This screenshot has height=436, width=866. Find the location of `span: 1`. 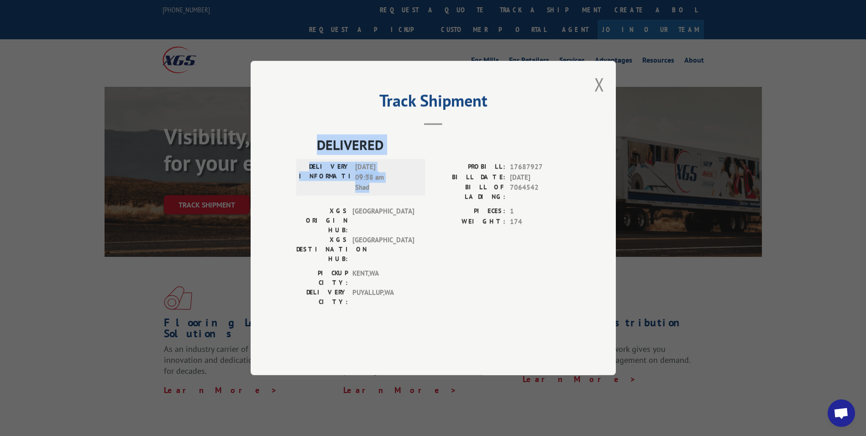

span: 1 is located at coordinates (540, 211).